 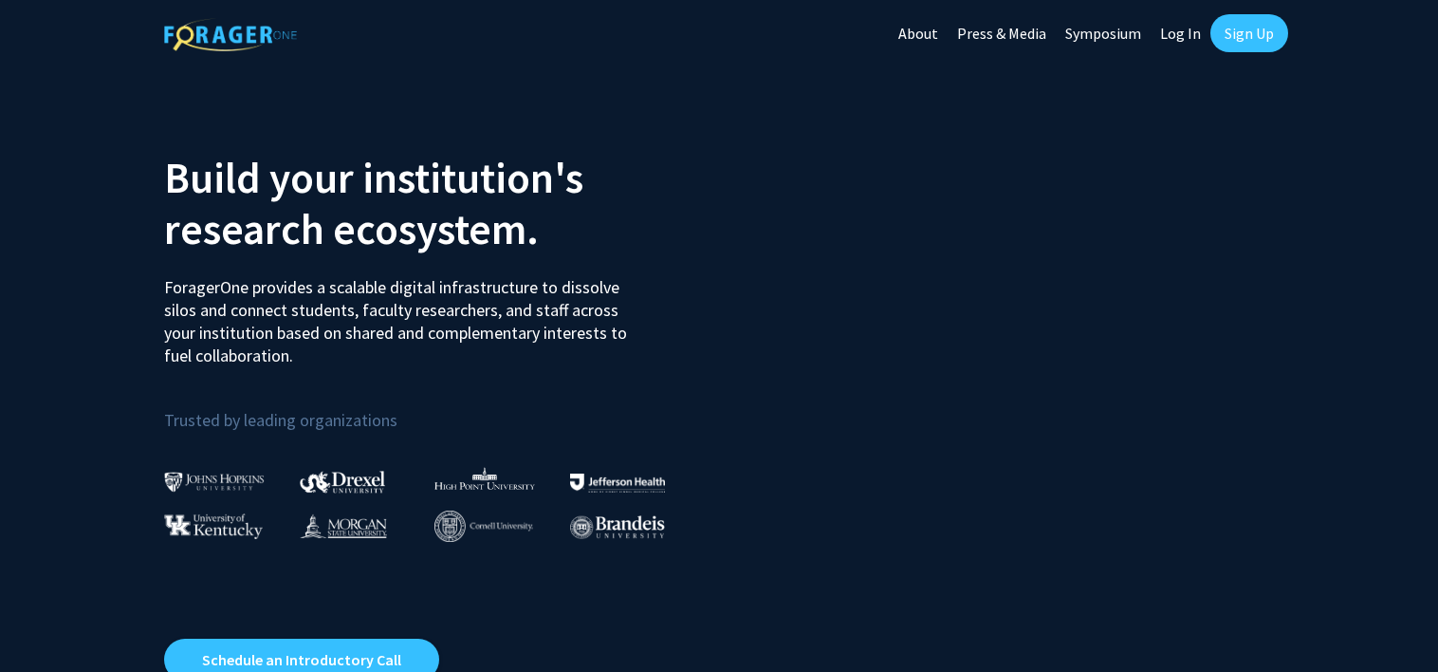 What do you see at coordinates (484, 526) in the screenshot?
I see `img: Cornell University` at bounding box center [484, 526].